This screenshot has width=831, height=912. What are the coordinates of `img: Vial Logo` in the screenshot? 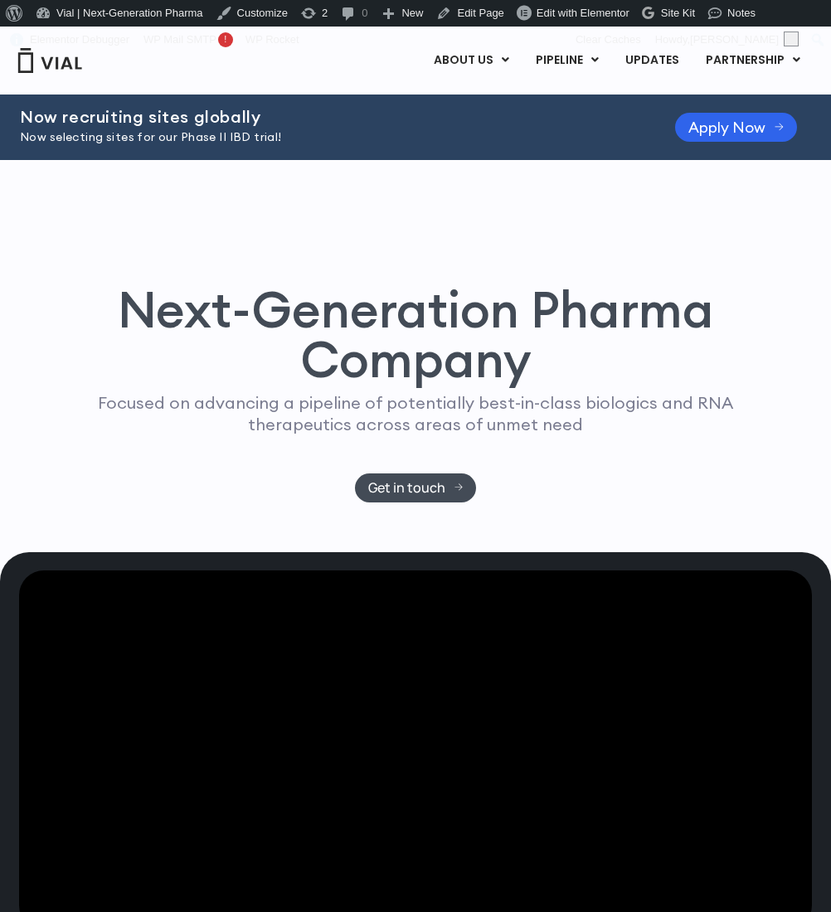 It's located at (50, 61).